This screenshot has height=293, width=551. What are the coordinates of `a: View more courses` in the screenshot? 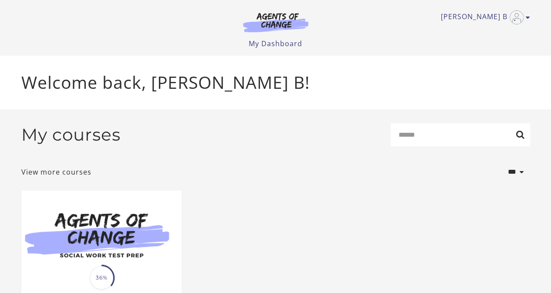 It's located at (56, 172).